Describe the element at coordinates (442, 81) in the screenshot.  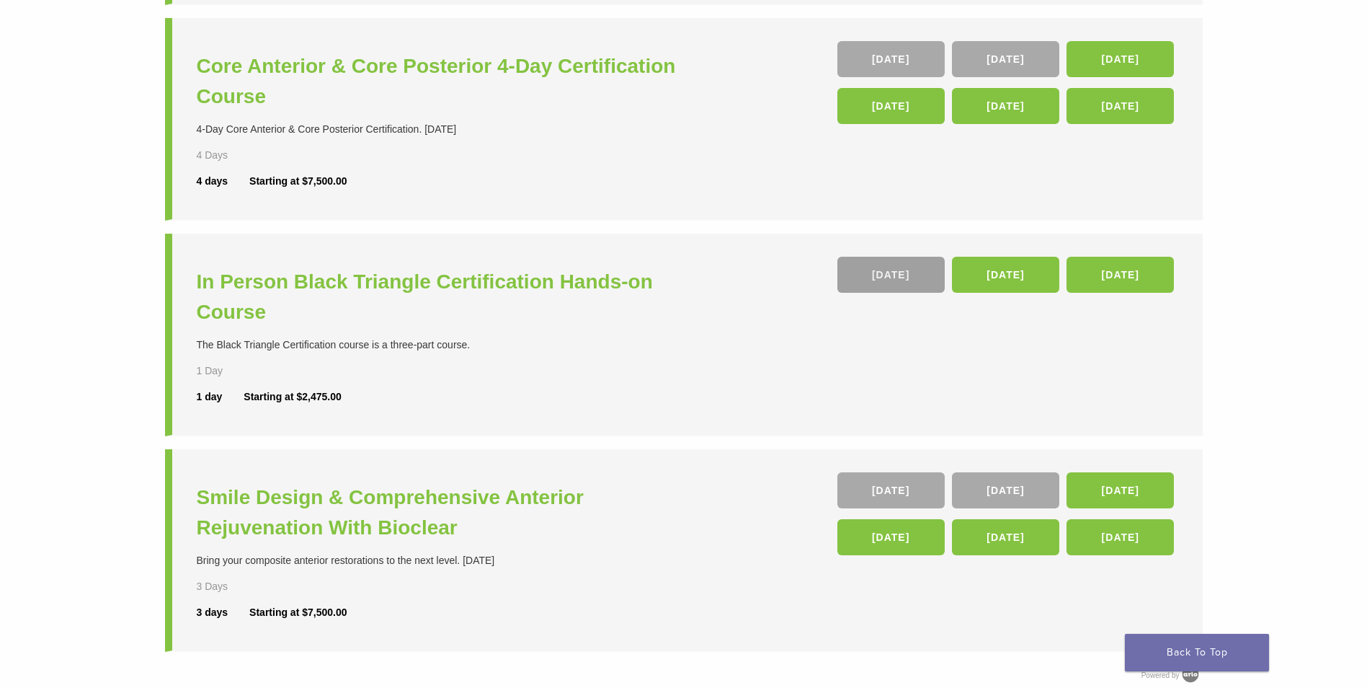
I see `a: Core Anterior & Core Posterior 4-Day Certification Course` at that location.